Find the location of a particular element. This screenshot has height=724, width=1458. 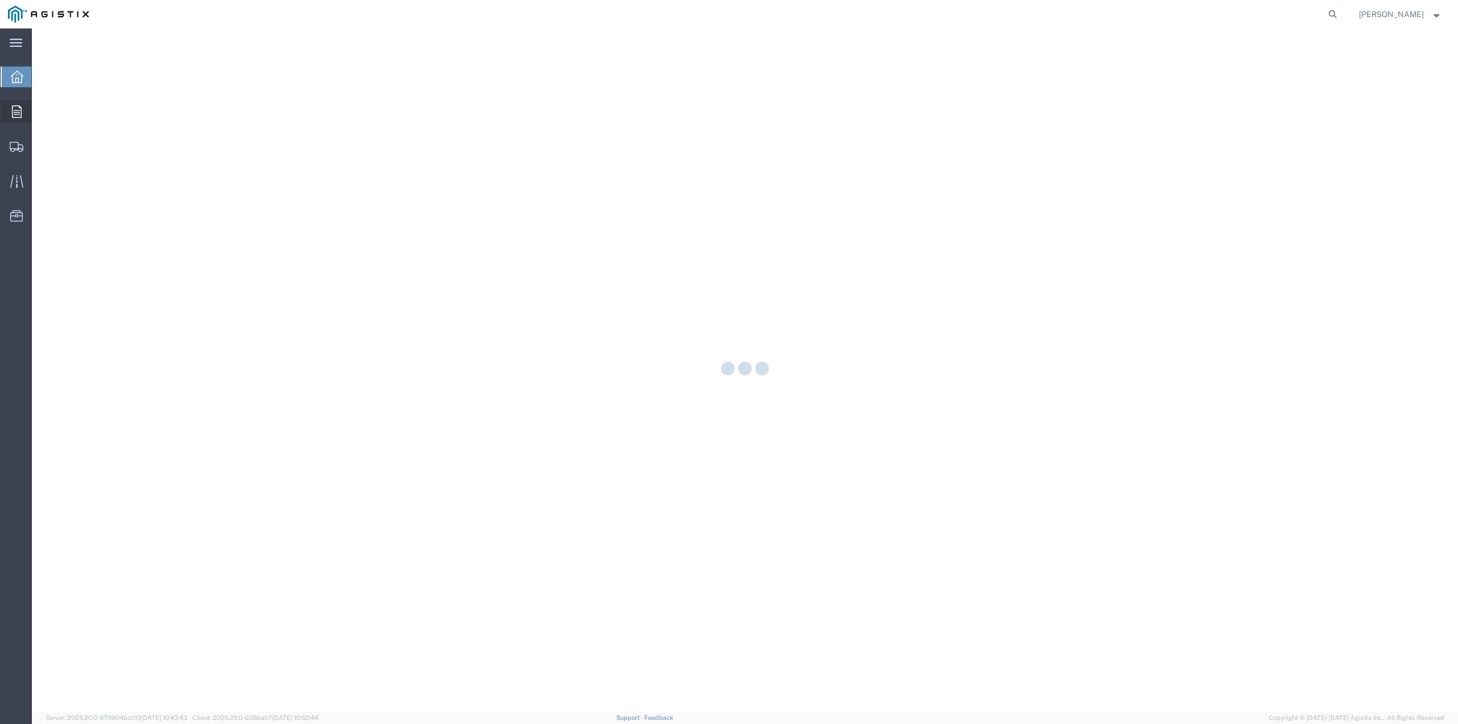

a: Feedback is located at coordinates (658, 718).